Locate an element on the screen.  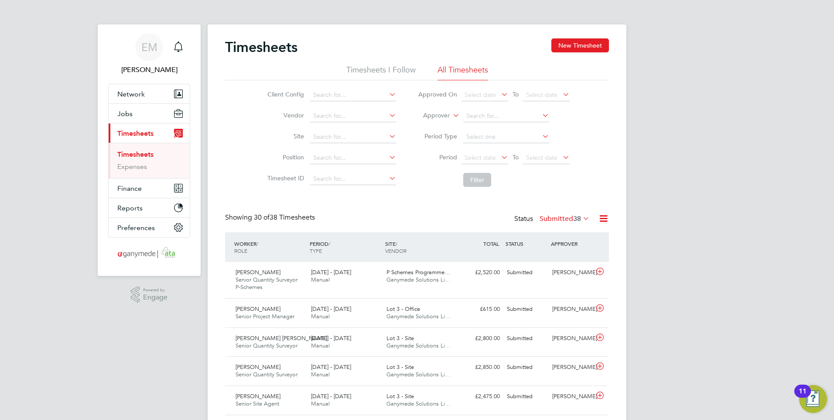
a: Powered byEngage is located at coordinates (149, 294).